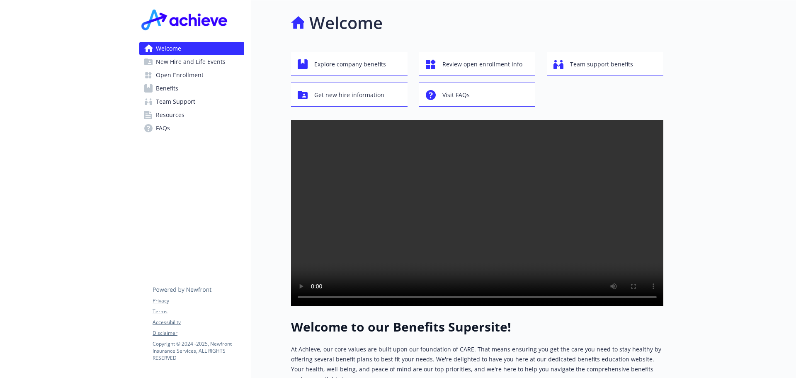 Image resolution: width=796 pixels, height=378 pixels. I want to click on a: Open Enrollment, so click(192, 75).